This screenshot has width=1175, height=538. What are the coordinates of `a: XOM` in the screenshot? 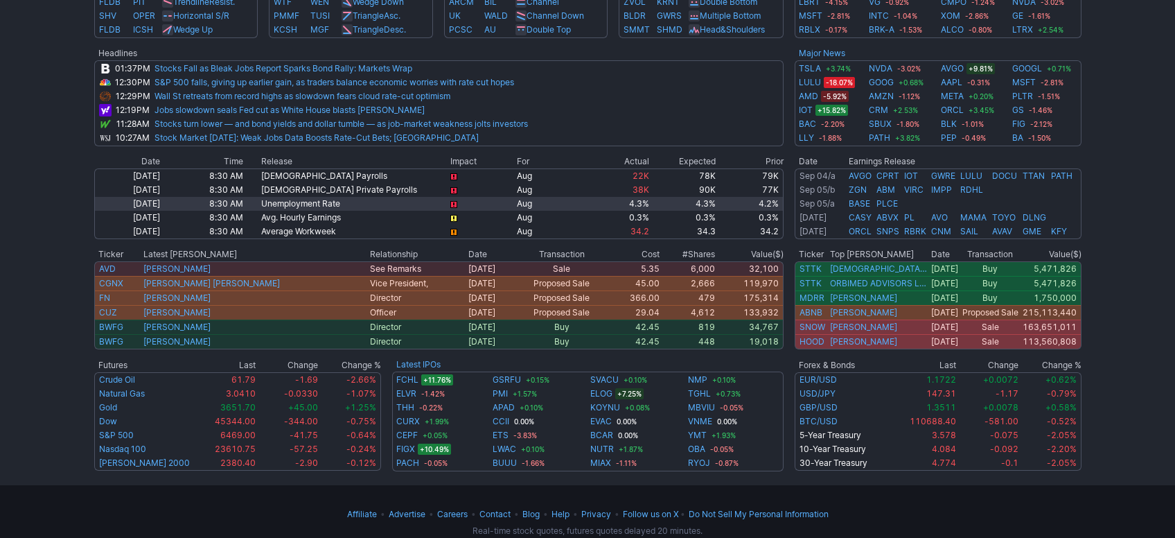 It's located at (950, 16).